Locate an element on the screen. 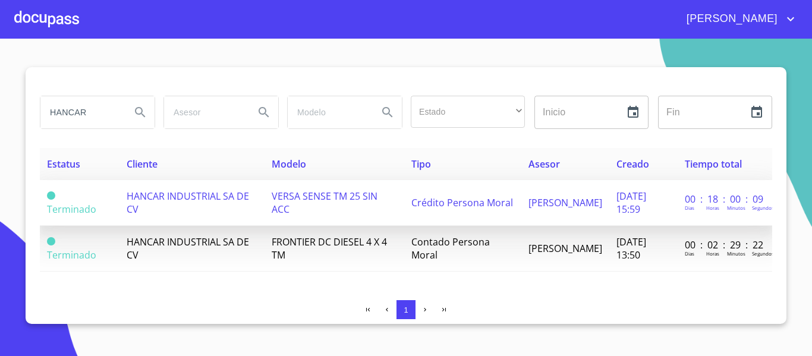 This screenshot has width=812, height=356. span: Contado Persona Moral is located at coordinates (450, 248).